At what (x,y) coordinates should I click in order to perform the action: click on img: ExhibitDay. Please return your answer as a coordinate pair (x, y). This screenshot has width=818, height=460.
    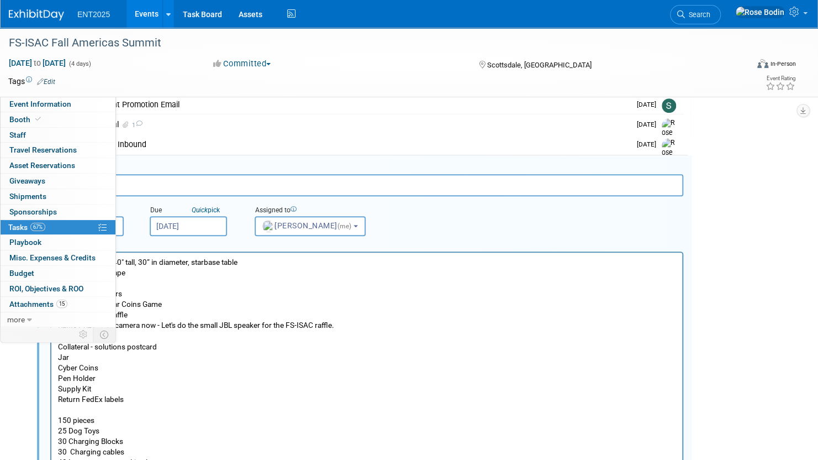
    Looking at the image, I should click on (36, 15).